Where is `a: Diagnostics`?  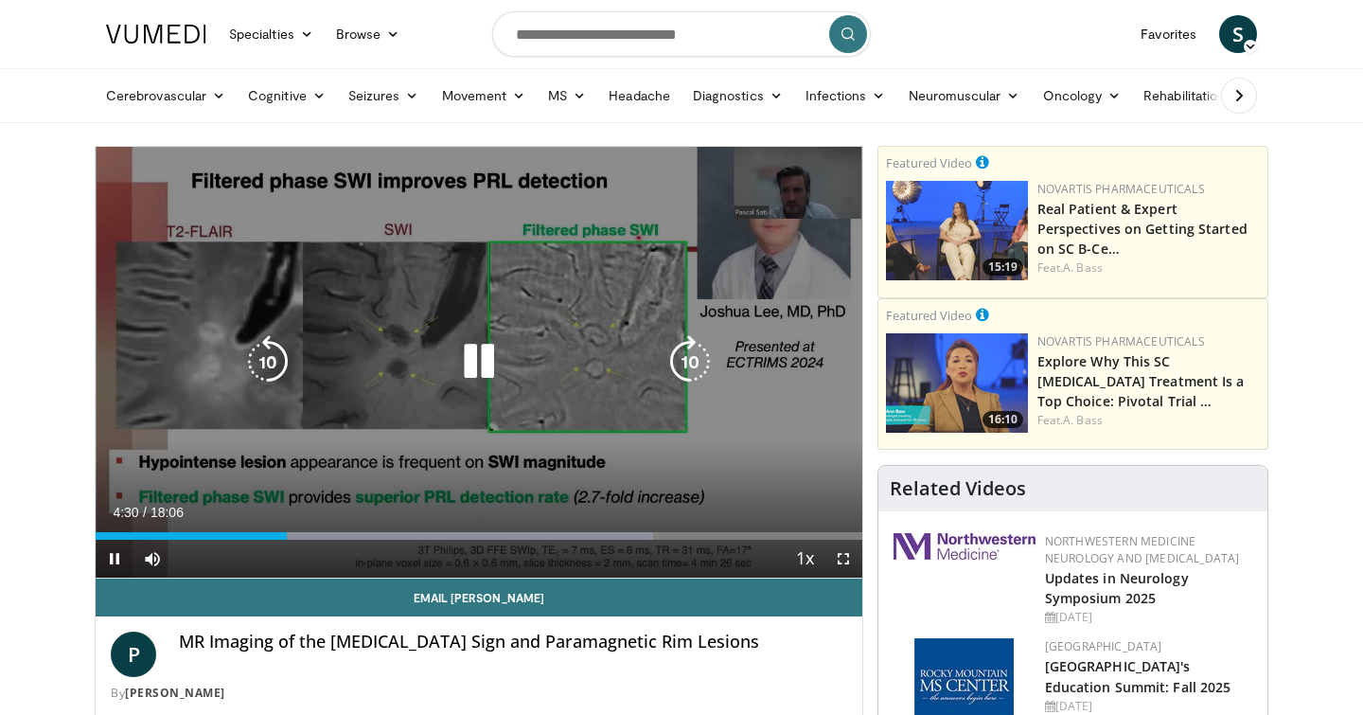 a: Diagnostics is located at coordinates (737, 96).